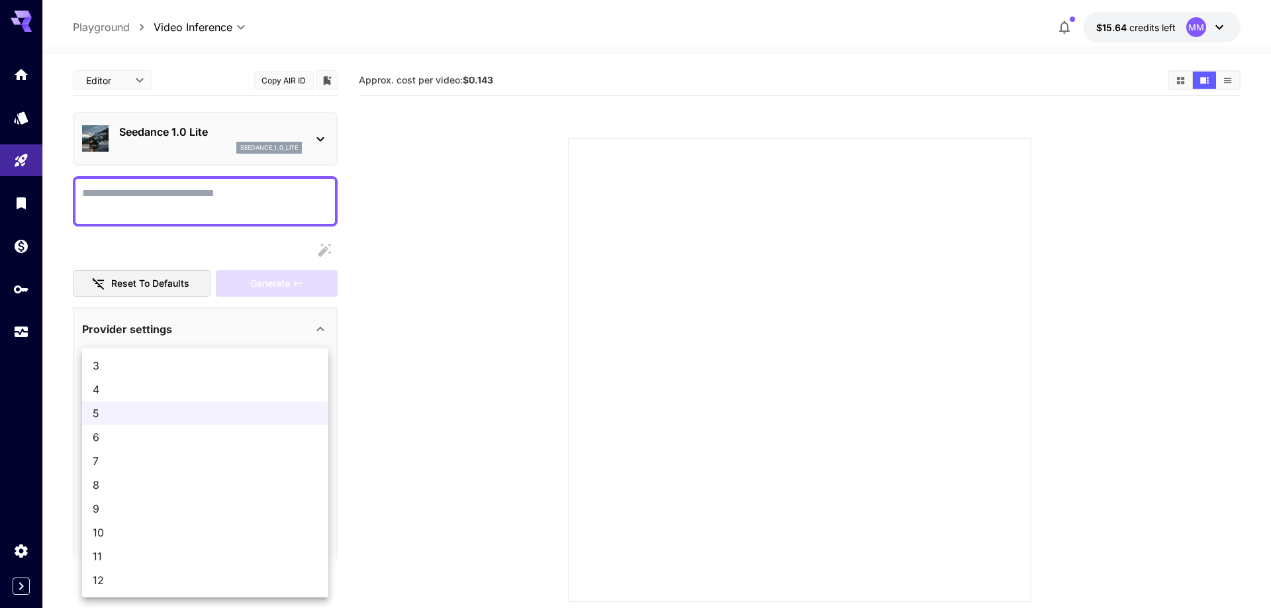 This screenshot has height=608, width=1271. Describe the element at coordinates (205, 508) in the screenshot. I see `span: 9` at that location.